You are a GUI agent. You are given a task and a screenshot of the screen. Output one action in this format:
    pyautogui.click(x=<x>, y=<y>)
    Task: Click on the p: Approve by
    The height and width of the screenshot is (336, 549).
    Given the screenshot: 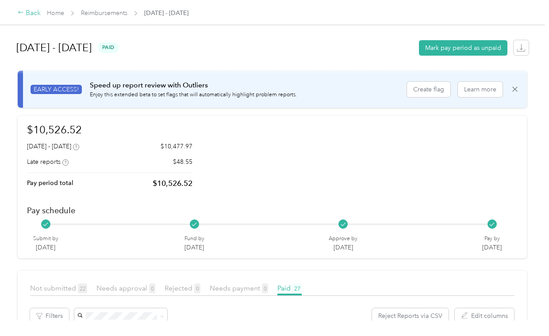 What is the action you would take?
    pyautogui.click(x=343, y=239)
    